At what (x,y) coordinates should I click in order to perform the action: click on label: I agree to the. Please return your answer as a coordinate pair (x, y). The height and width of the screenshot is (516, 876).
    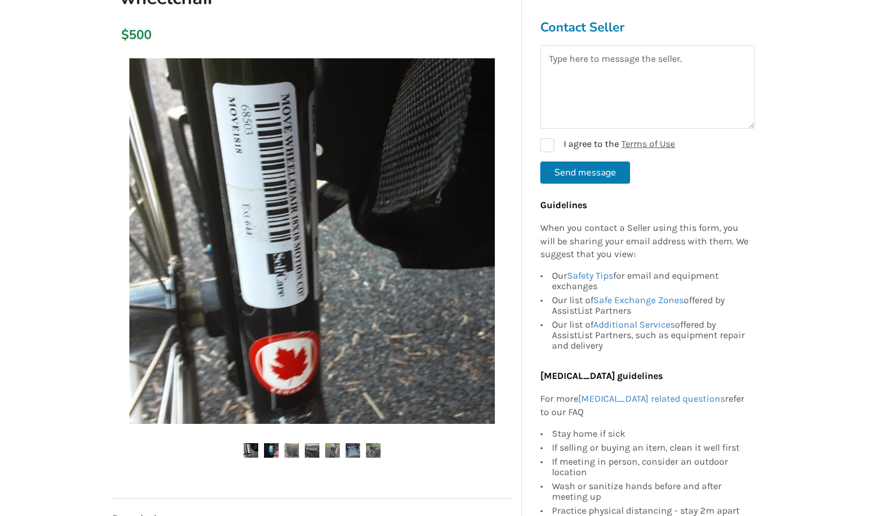
    Looking at the image, I should click on (607, 145).